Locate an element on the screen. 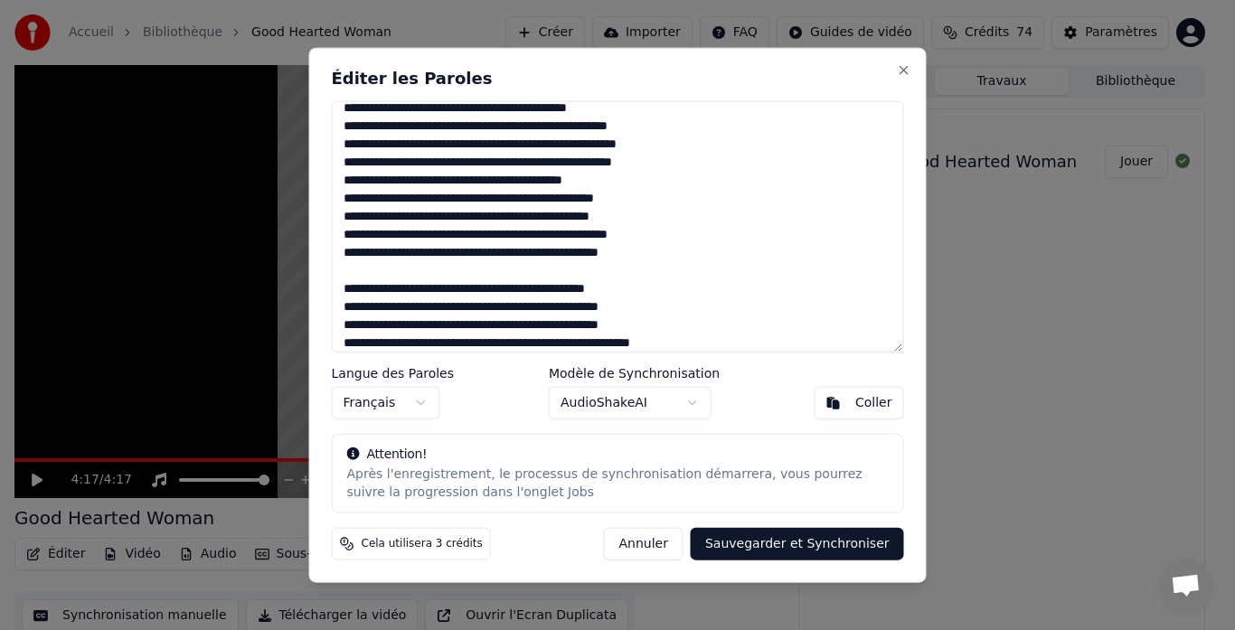  label: Modèle de Synchronisation is located at coordinates (634, 373).